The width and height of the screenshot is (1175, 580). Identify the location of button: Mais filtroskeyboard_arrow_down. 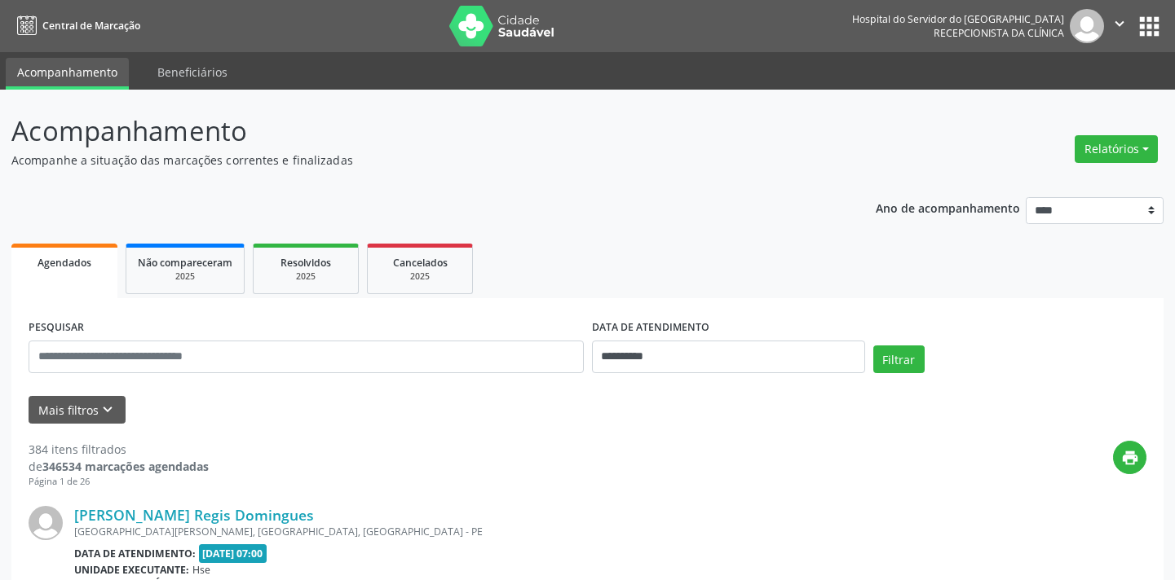
(77, 410).